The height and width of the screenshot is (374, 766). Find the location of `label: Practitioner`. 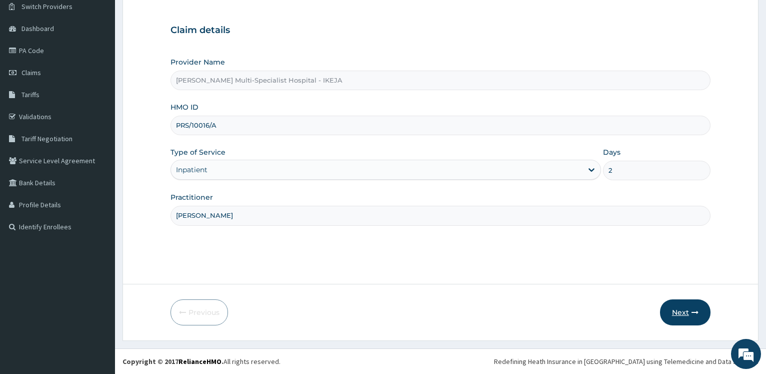

label: Practitioner is located at coordinates (192, 197).